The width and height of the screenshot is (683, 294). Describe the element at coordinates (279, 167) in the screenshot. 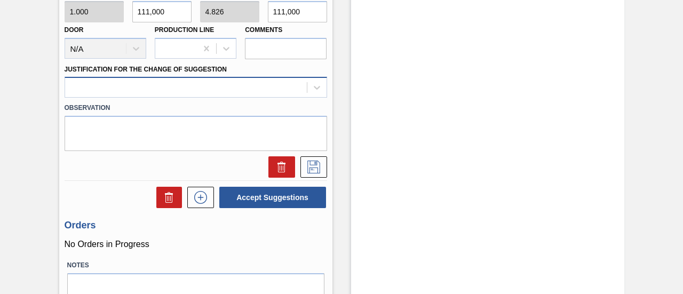

I see `div: Delete Suggestion` at that location.